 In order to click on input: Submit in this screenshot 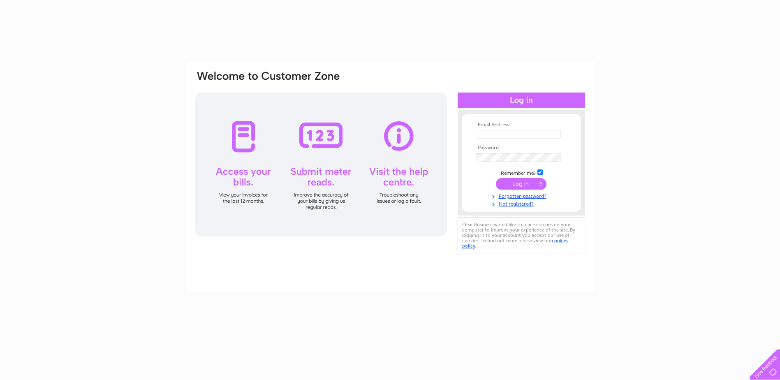, I will do `click(521, 184)`.